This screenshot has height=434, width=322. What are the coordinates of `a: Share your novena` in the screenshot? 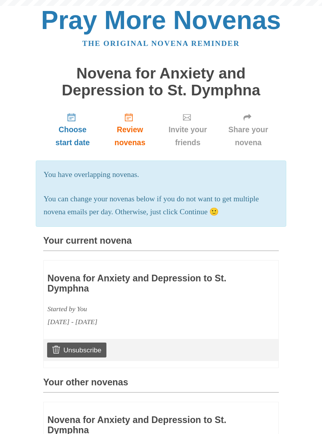 It's located at (248, 130).